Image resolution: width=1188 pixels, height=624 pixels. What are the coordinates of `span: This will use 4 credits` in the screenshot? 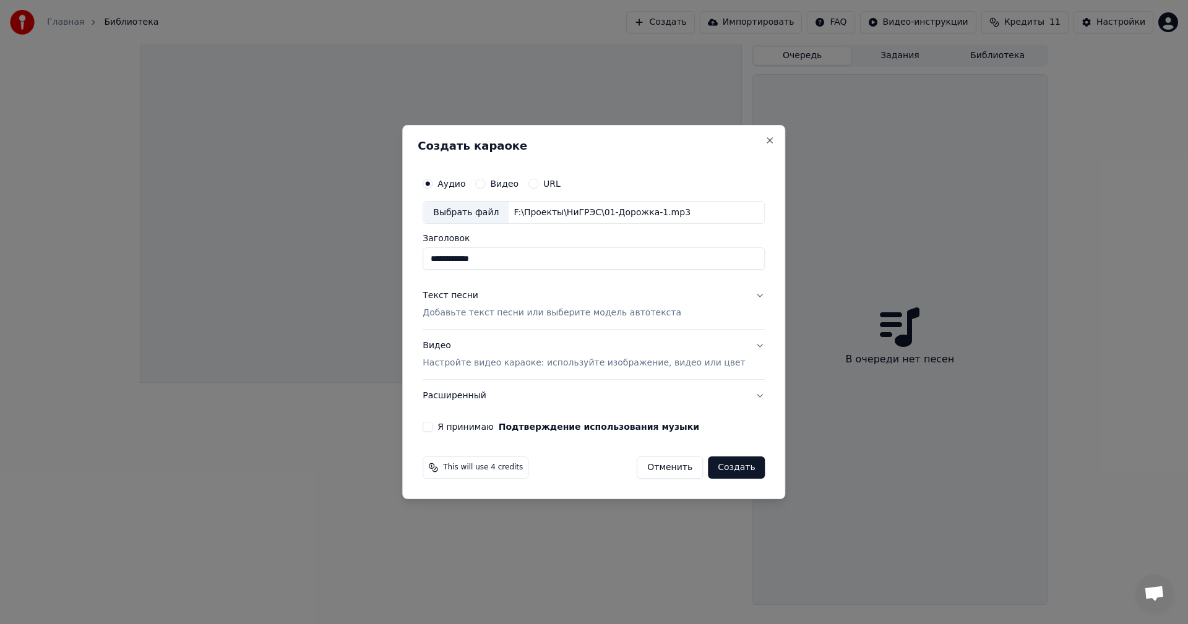 It's located at (483, 468).